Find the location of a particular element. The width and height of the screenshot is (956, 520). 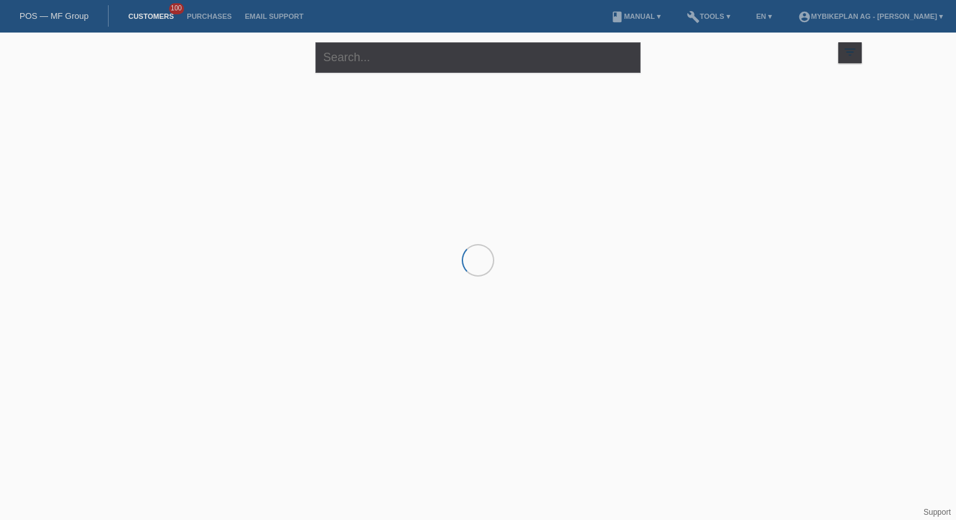

a: Customers is located at coordinates (151, 16).